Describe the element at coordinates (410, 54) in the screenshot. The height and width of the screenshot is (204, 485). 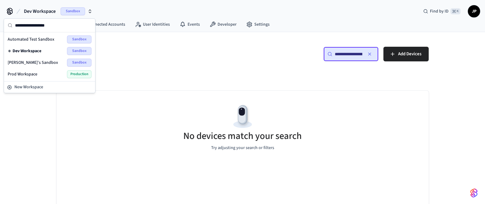
I see `span: Add Devices` at that location.